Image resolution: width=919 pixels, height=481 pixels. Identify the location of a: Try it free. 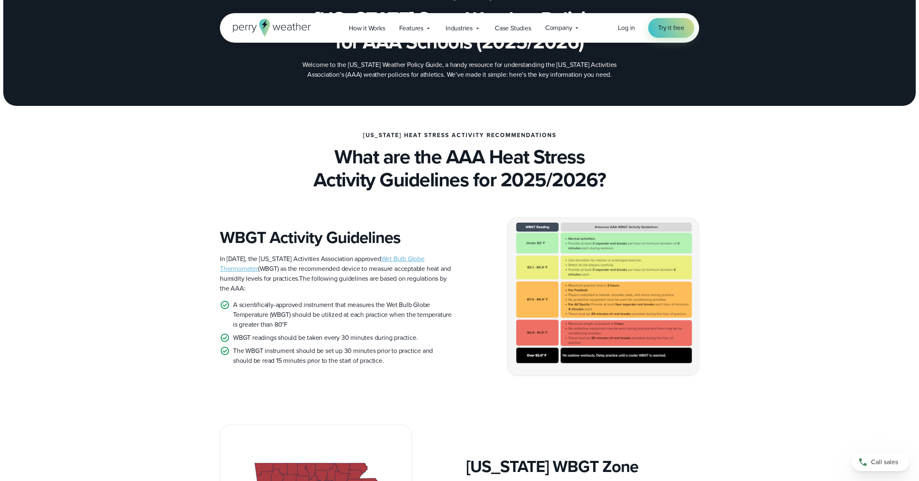
(671, 28).